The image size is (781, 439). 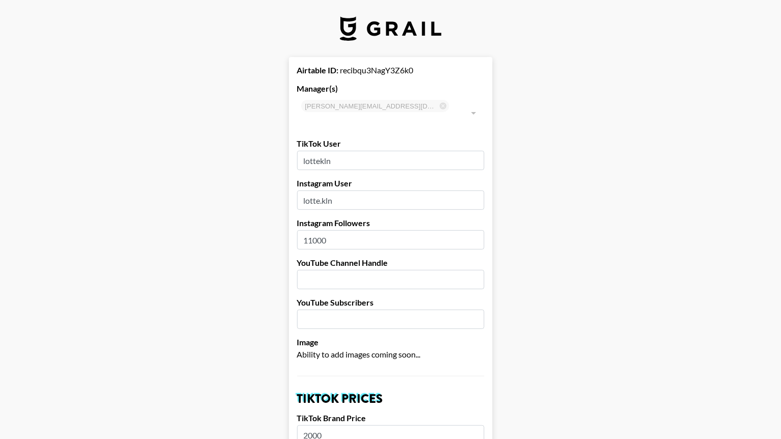 I want to click on strong: Airtable ID:, so click(x=318, y=70).